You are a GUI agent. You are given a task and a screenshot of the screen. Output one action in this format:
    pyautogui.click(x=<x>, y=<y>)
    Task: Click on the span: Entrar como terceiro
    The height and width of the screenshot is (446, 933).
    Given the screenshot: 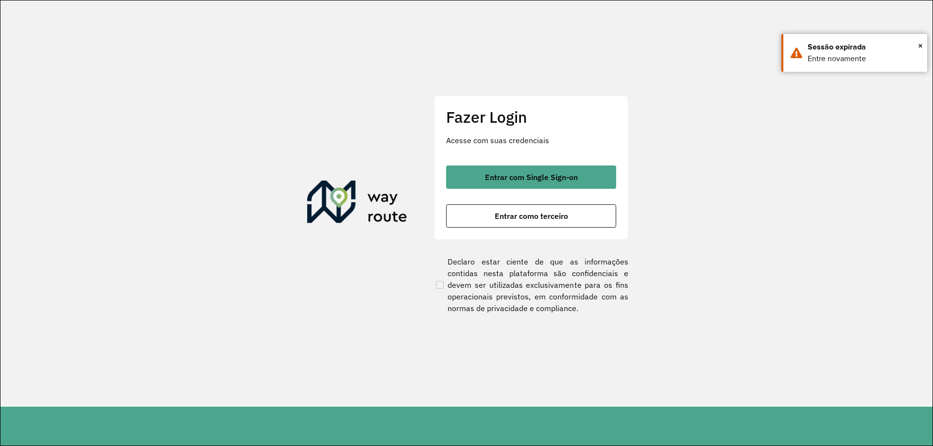 What is the action you would take?
    pyautogui.click(x=531, y=216)
    